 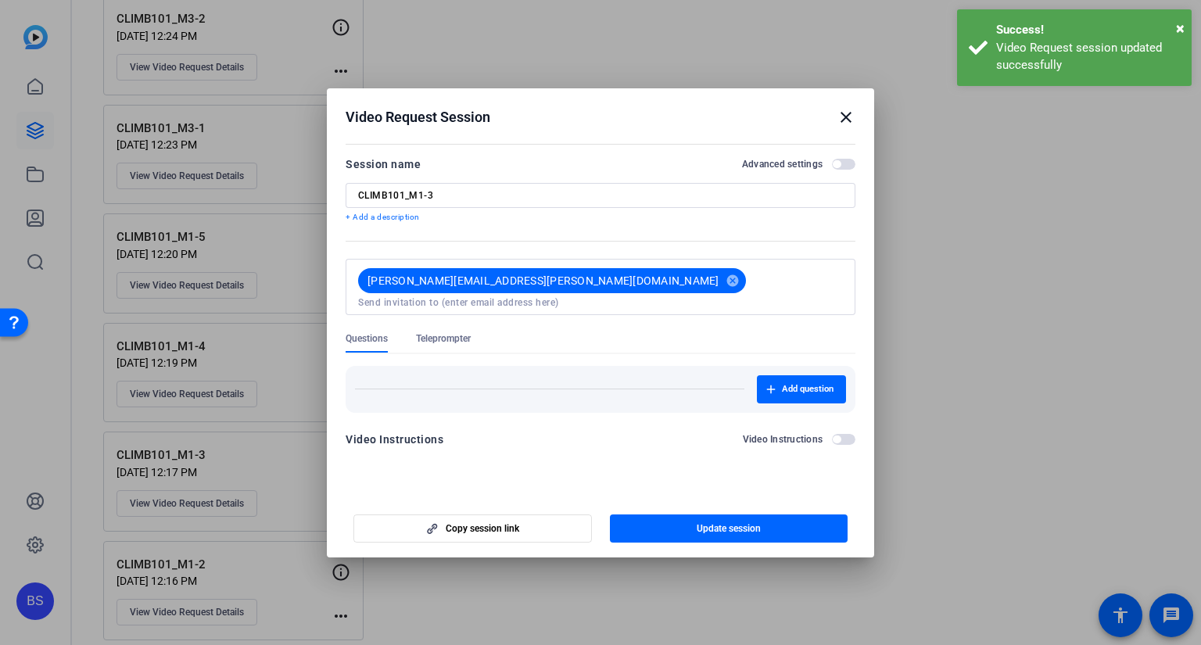 I want to click on span: Update session, so click(x=729, y=529).